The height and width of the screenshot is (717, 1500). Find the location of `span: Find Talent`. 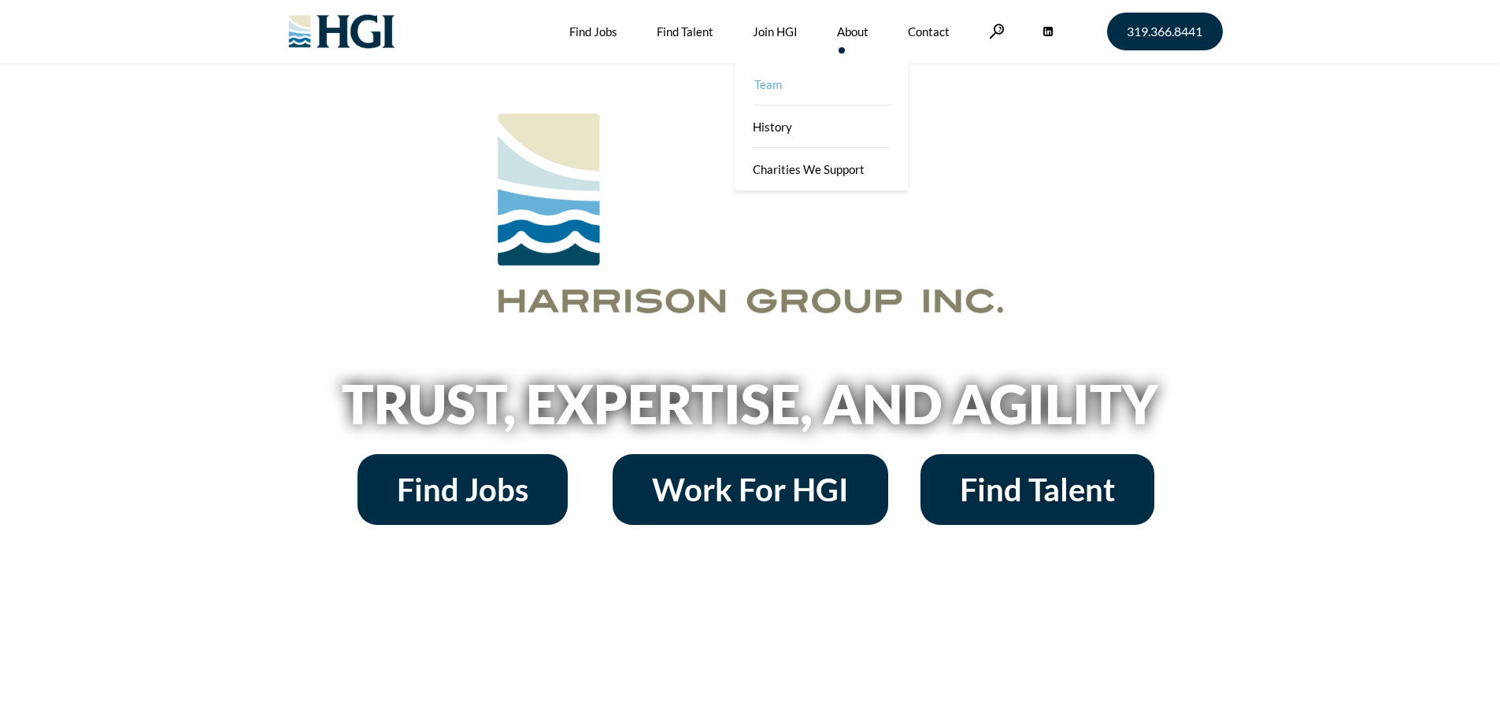

span: Find Talent is located at coordinates (1037, 490).